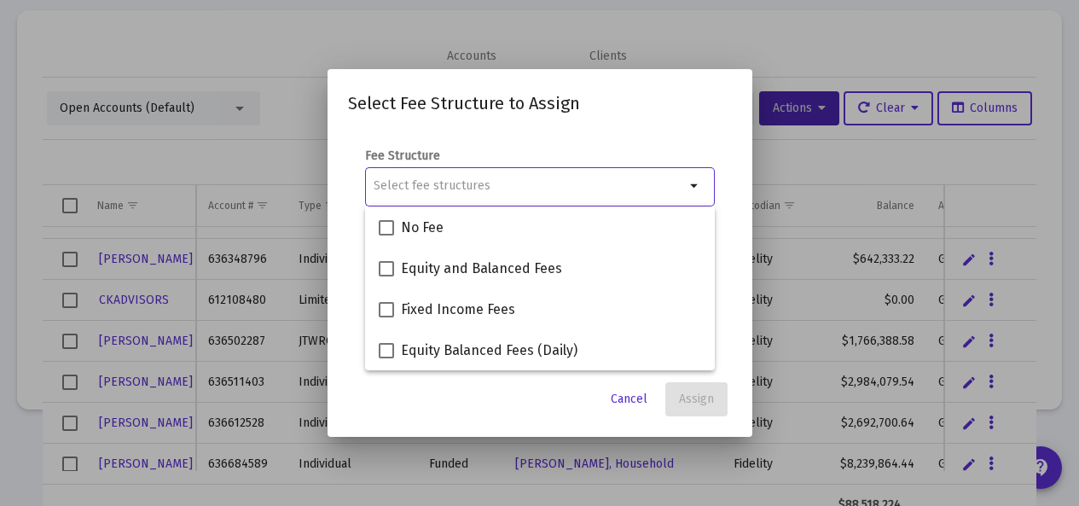 The image size is (1079, 506). What do you see at coordinates (540, 103) in the screenshot?
I see `h2: Select Fee Structure to Assign` at bounding box center [540, 103].